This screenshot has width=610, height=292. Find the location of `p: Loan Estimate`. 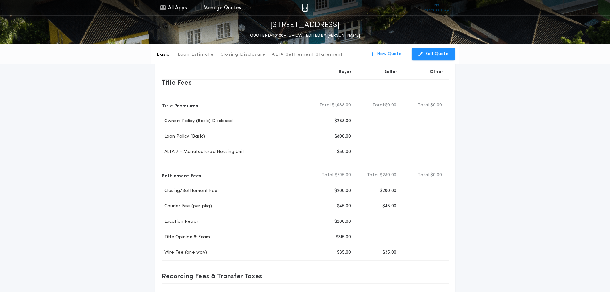

p: Loan Estimate is located at coordinates (196, 55).